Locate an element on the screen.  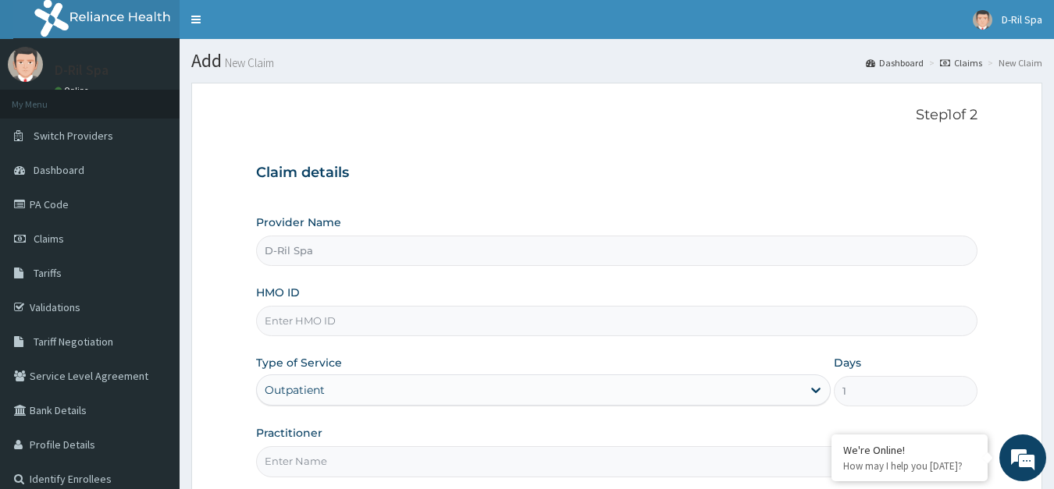
h3: Claim details is located at coordinates (617, 173).